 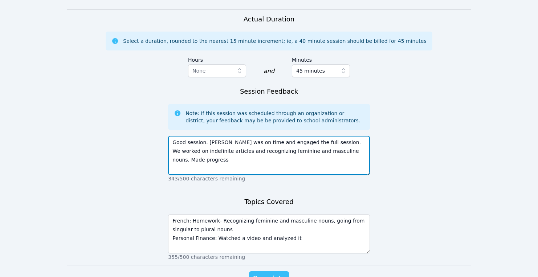 What do you see at coordinates (269, 202) in the screenshot?
I see `h3: Topics Covered` at bounding box center [269, 202].